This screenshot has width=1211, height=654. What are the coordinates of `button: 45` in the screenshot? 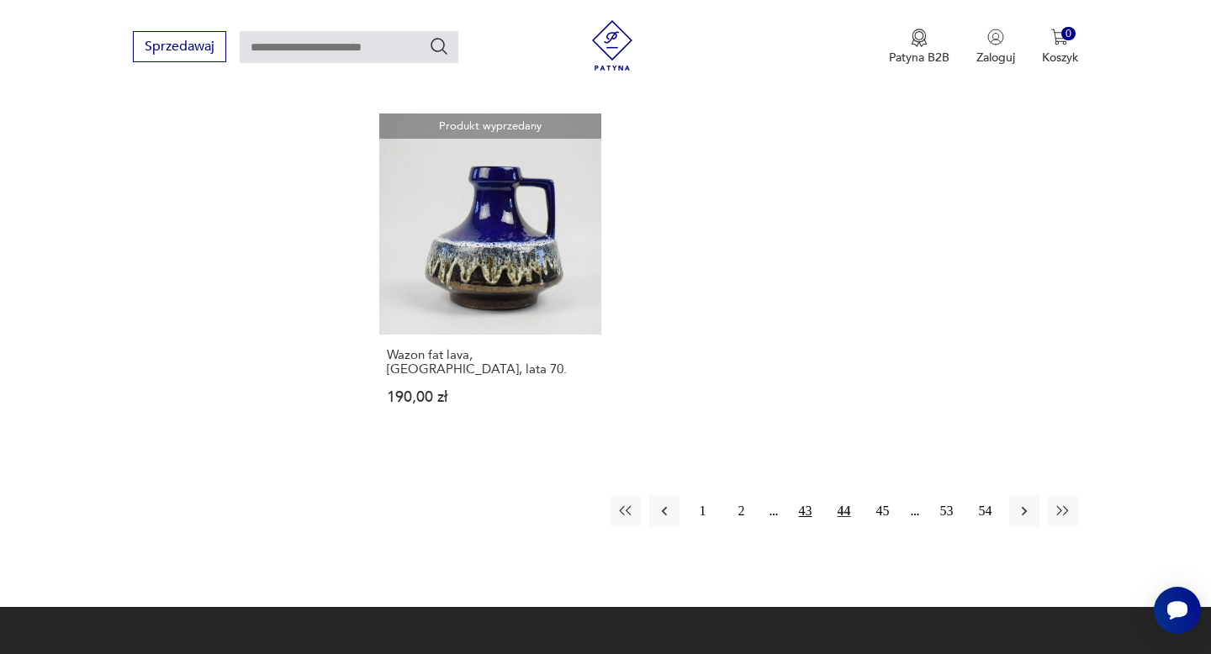 It's located at (883, 511).